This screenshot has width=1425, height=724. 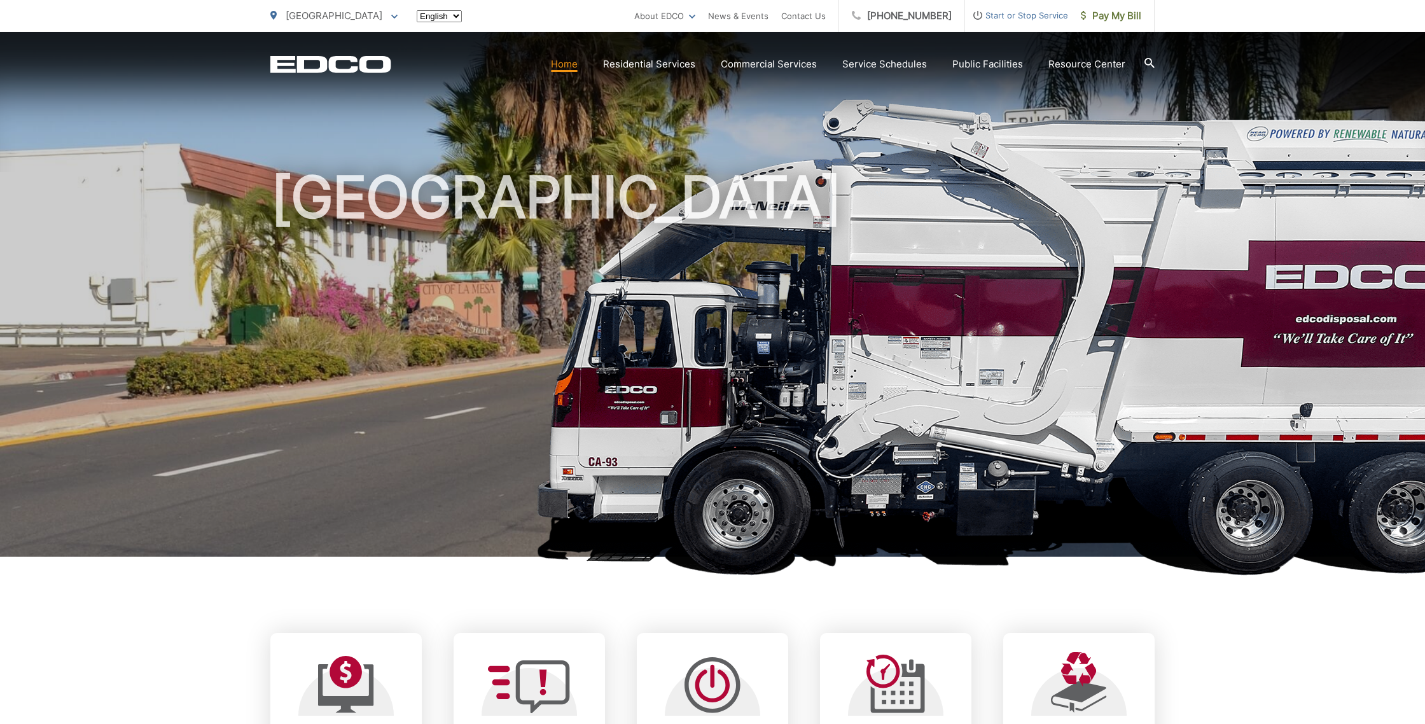 I want to click on a: About EDCO, so click(x=665, y=16).